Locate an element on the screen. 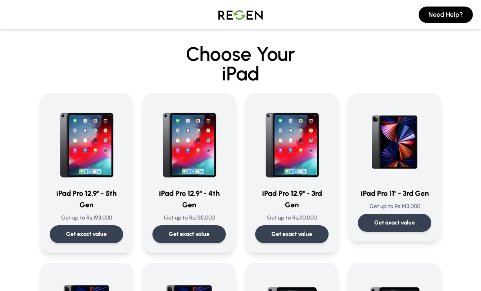 Image resolution: width=481 pixels, height=291 pixels. p: Get up to Rs: 193,000 is located at coordinates (86, 218).